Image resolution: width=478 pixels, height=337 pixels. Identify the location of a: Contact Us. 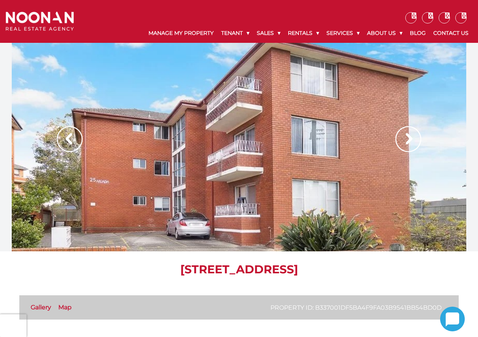
(451, 33).